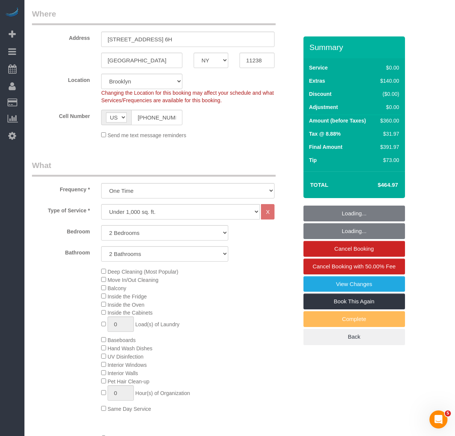 Image resolution: width=455 pixels, height=436 pixels. What do you see at coordinates (130, 349) in the screenshot?
I see `span: Hand Wash Dishes` at bounding box center [130, 349].